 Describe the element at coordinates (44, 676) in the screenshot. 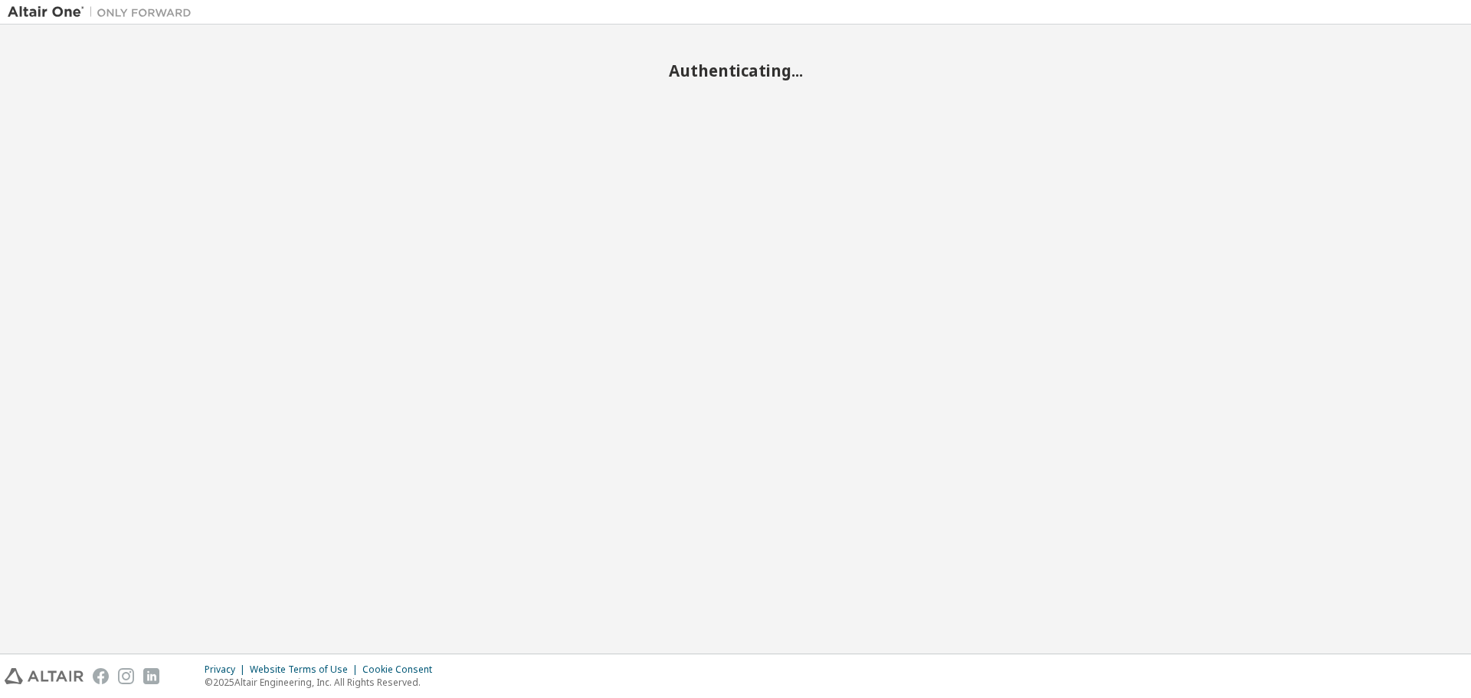

I see `img: altair_logo.svg` at that location.